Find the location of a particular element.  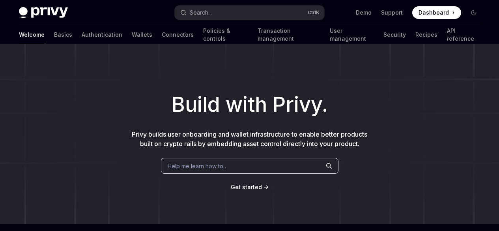

a: Support is located at coordinates (392, 13).